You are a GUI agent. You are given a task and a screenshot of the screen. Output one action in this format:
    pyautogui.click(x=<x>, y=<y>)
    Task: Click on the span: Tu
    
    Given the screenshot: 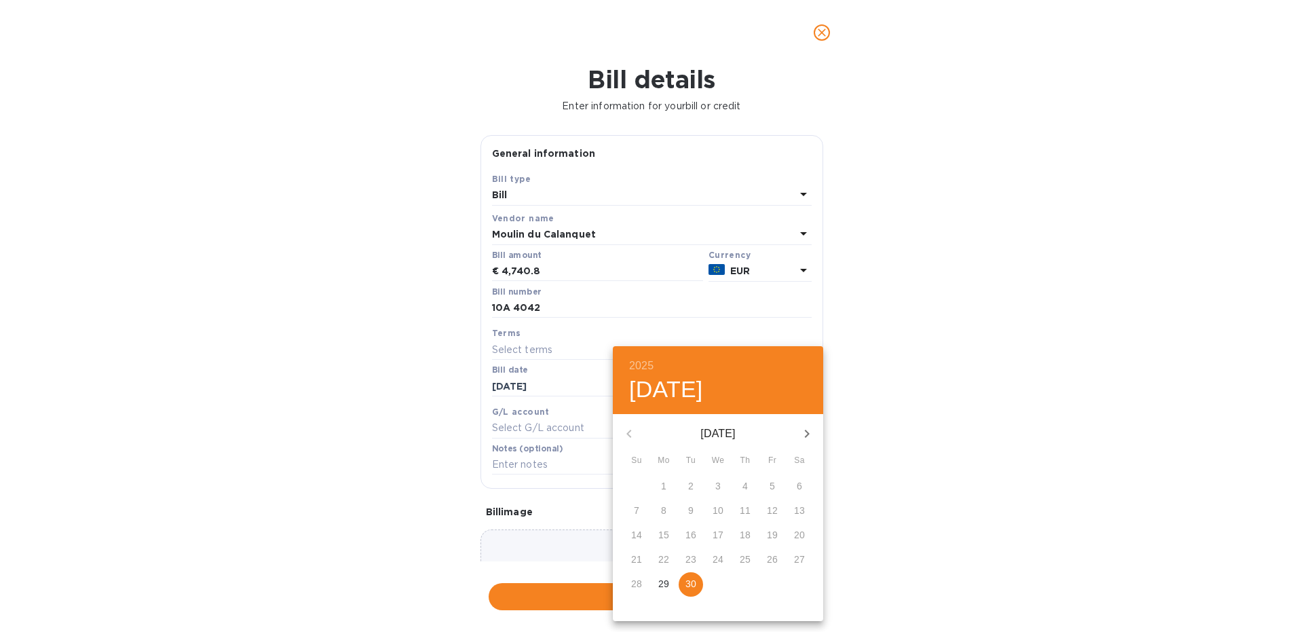 What is the action you would take?
    pyautogui.click(x=691, y=461)
    